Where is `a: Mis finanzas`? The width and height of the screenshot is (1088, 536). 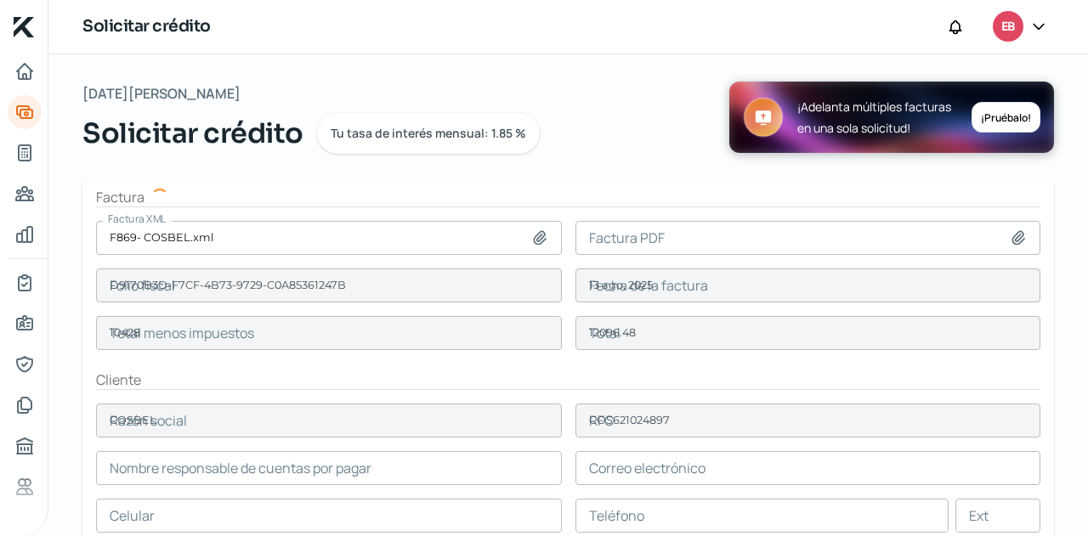 a: Mis finanzas is located at coordinates (25, 235).